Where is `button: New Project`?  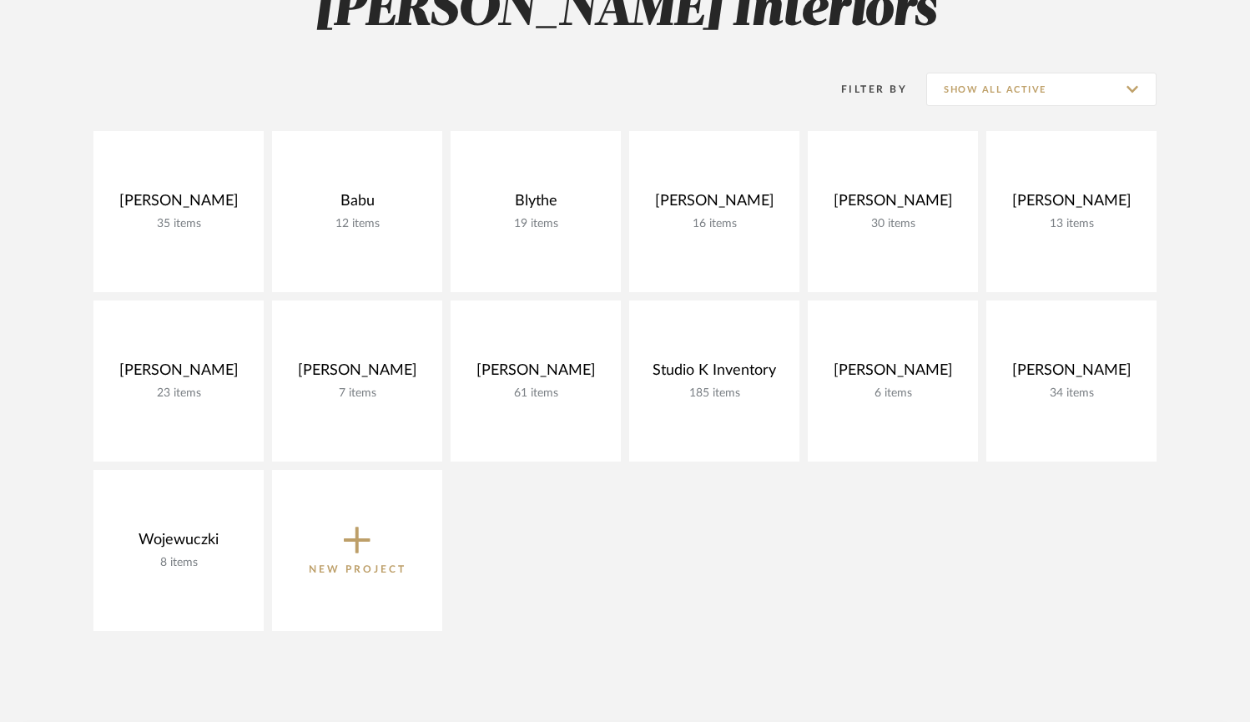 button: New Project is located at coordinates (357, 550).